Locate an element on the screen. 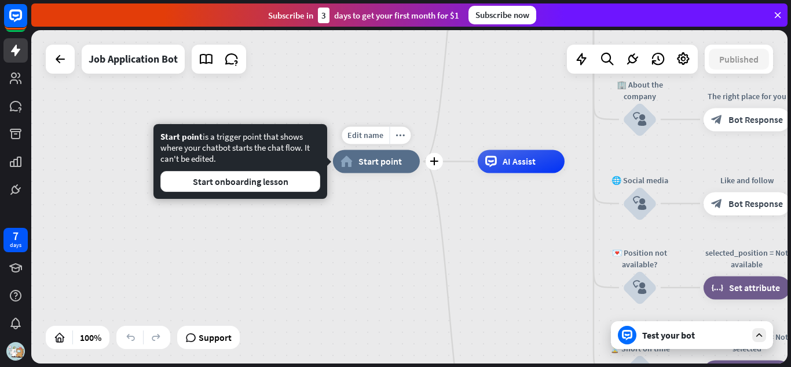 This screenshot has height=367, width=791. i: block_set_attribute is located at coordinates (717, 287).